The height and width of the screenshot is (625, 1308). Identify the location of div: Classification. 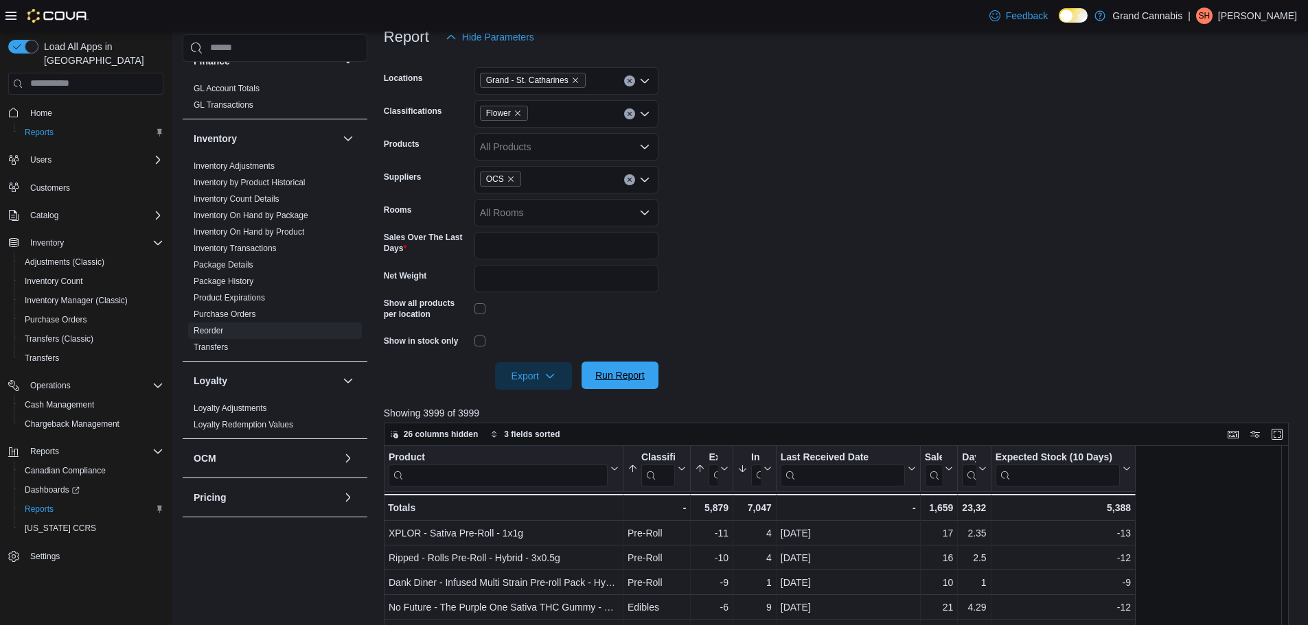
(658, 457).